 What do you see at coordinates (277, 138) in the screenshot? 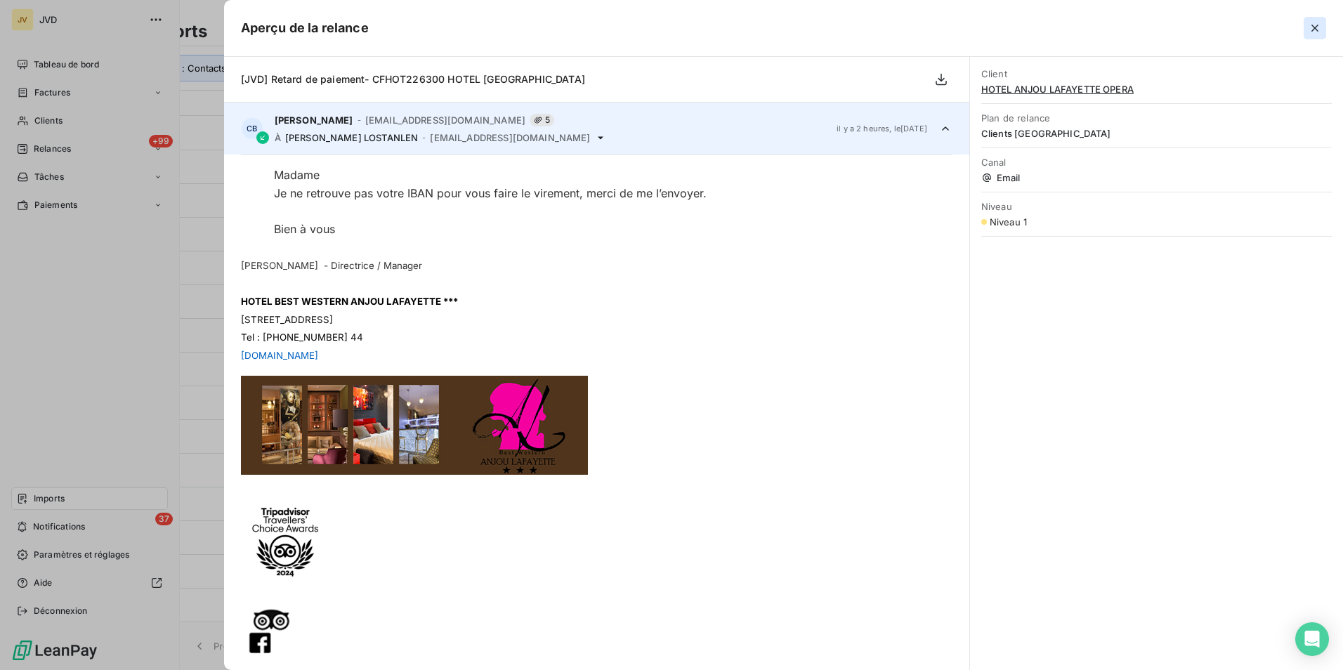
I see `span: À` at bounding box center [277, 138].